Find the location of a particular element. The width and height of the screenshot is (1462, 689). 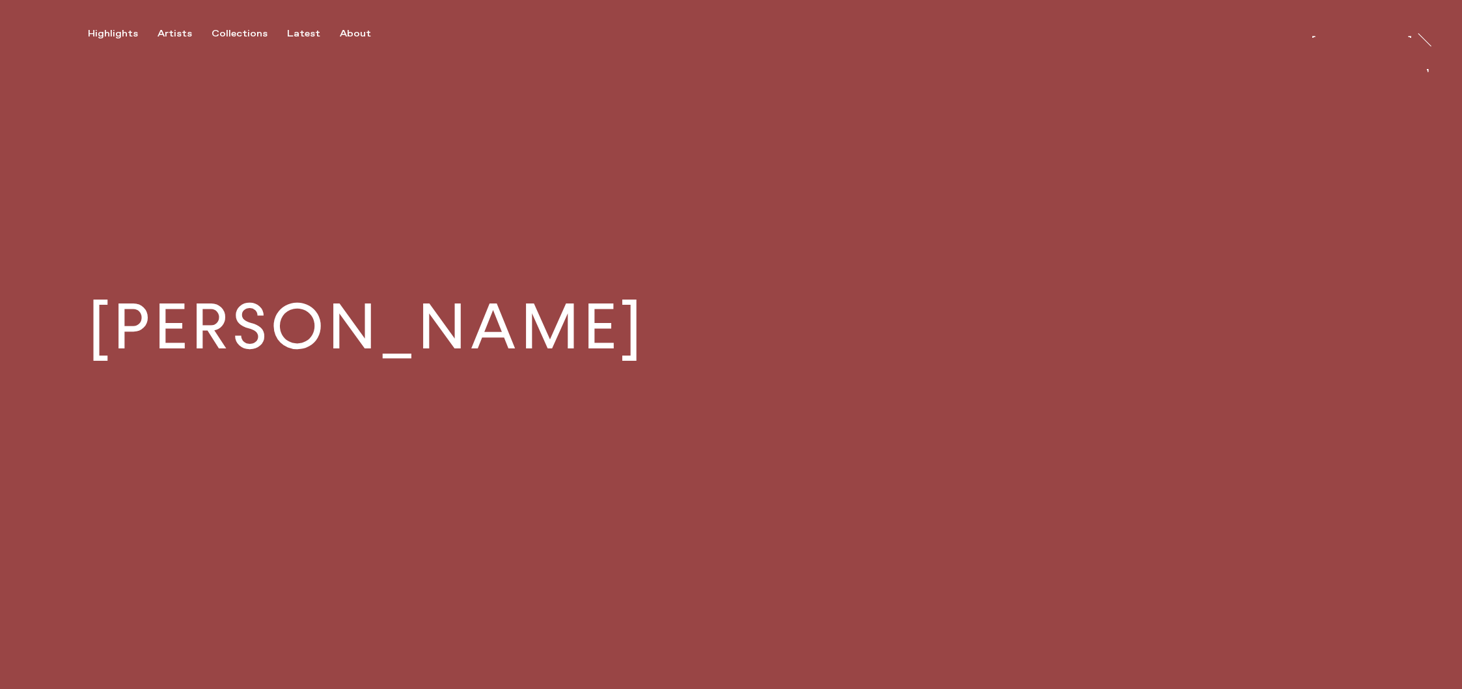

button: Artists is located at coordinates (184, 34).